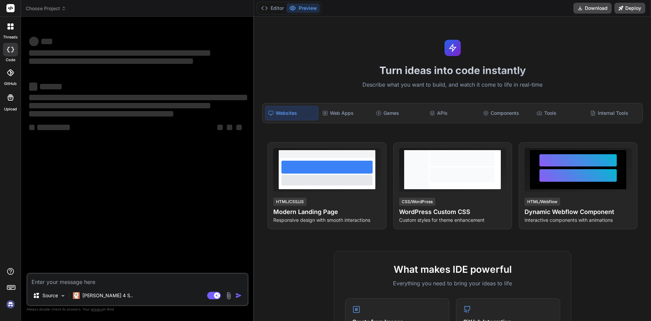 Image resolution: width=651 pixels, height=321 pixels. I want to click on button: Editor, so click(272, 8).